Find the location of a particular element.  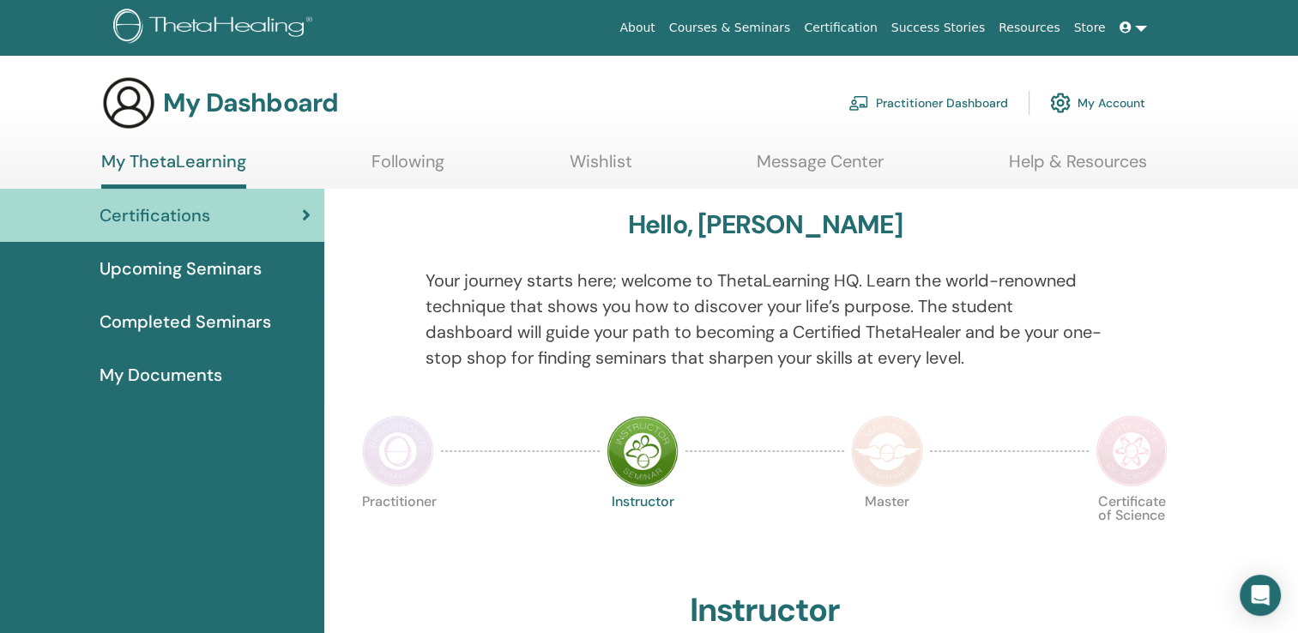

a: Store is located at coordinates (1090, 27).